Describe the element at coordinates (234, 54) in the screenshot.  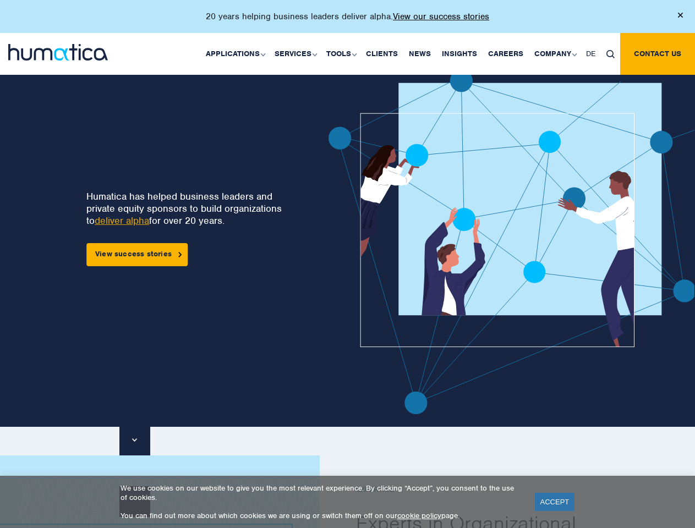
I see `a: Applications` at that location.